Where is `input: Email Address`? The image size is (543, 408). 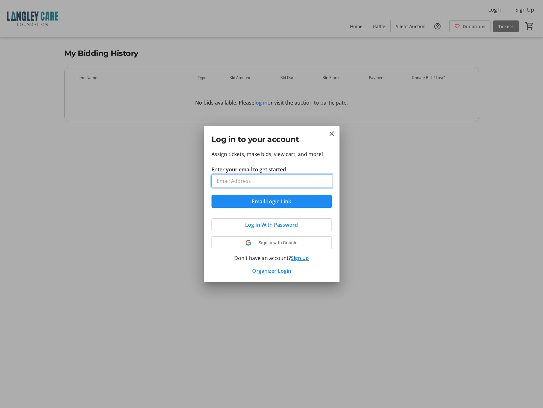
input: Email Address is located at coordinates (272, 181).